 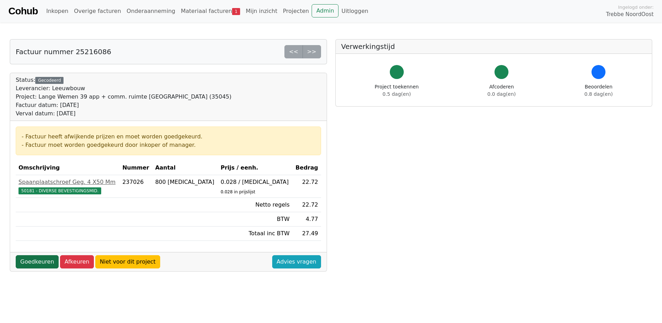 What do you see at coordinates (255, 219) in the screenshot?
I see `td: BTW` at bounding box center [255, 219].